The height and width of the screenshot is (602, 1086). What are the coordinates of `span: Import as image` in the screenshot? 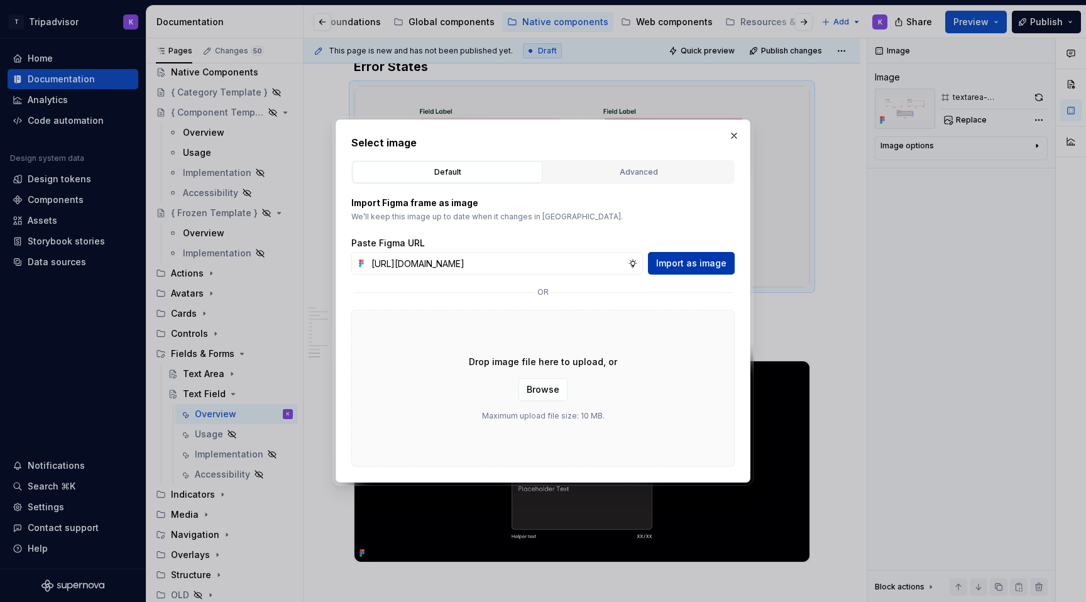 It's located at (691, 263).